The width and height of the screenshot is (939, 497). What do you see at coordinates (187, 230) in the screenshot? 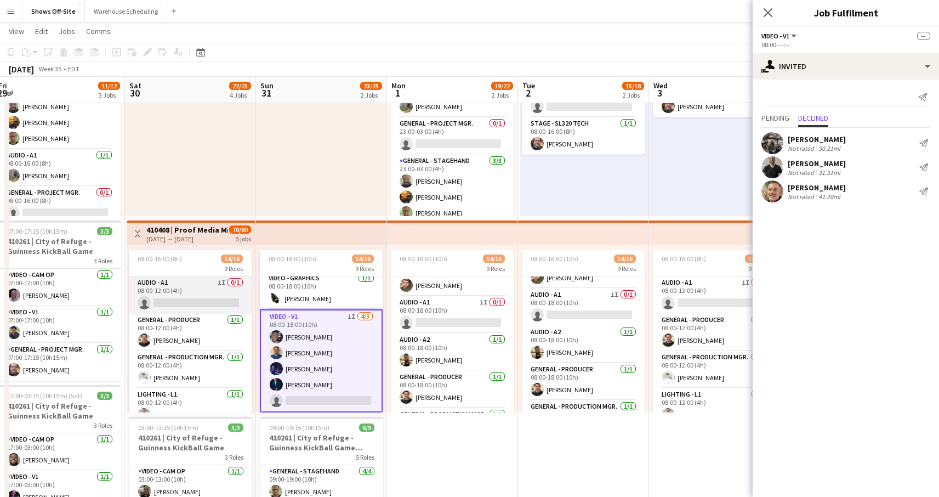
I see `h3: 410408 | Proof Media Mix - Virgin Cruise 2025` at bounding box center [187, 230].